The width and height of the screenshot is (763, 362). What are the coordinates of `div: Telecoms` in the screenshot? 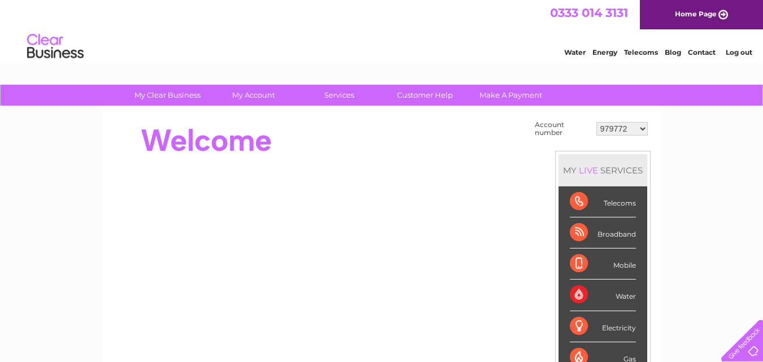 It's located at (602, 202).